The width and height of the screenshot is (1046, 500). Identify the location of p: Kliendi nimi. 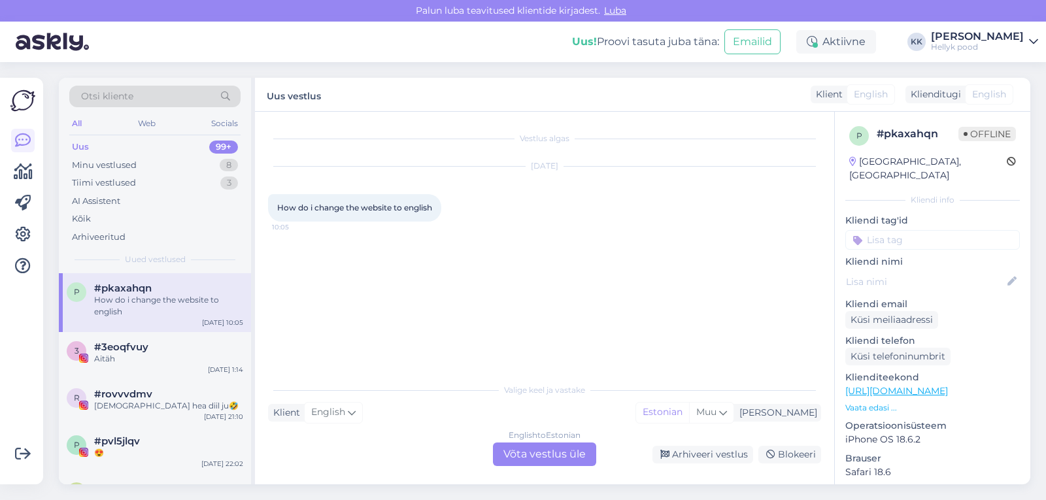
(932, 261).